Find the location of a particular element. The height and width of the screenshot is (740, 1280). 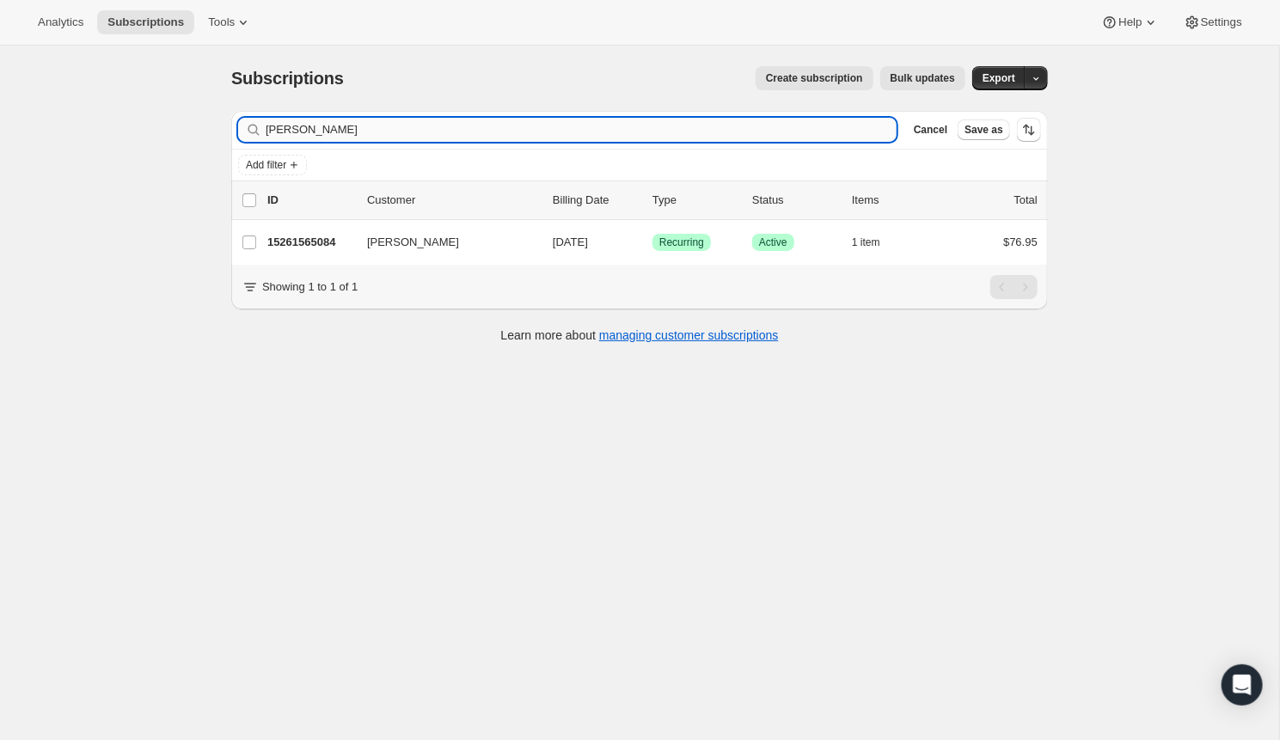

button: Subscriptions is located at coordinates (145, 22).